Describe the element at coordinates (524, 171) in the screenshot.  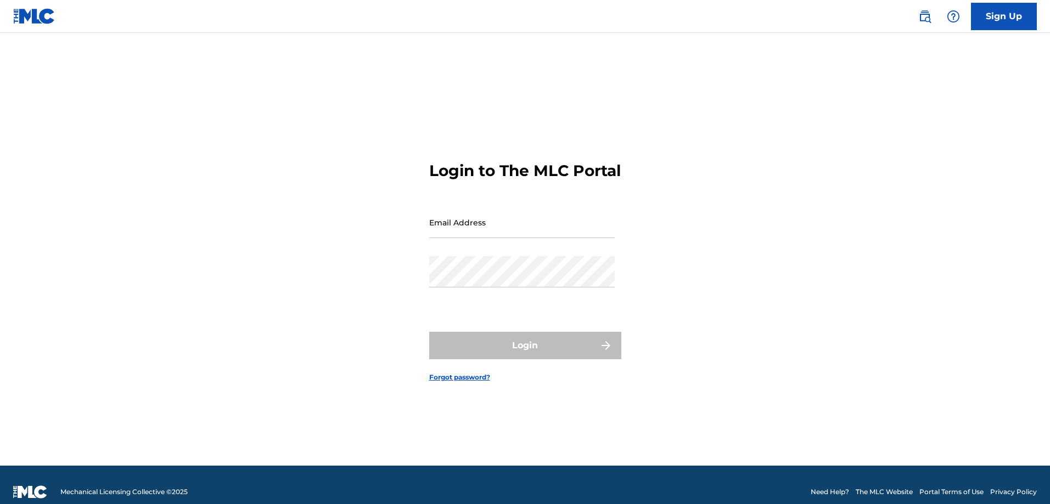
I see `h3: Login to The MLC Portal` at that location.